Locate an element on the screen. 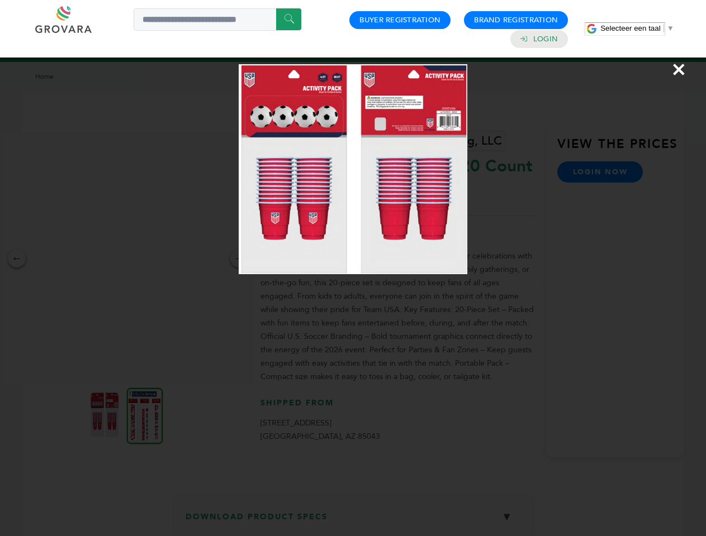 This screenshot has height=536, width=706. a: Login is located at coordinates (545, 39).